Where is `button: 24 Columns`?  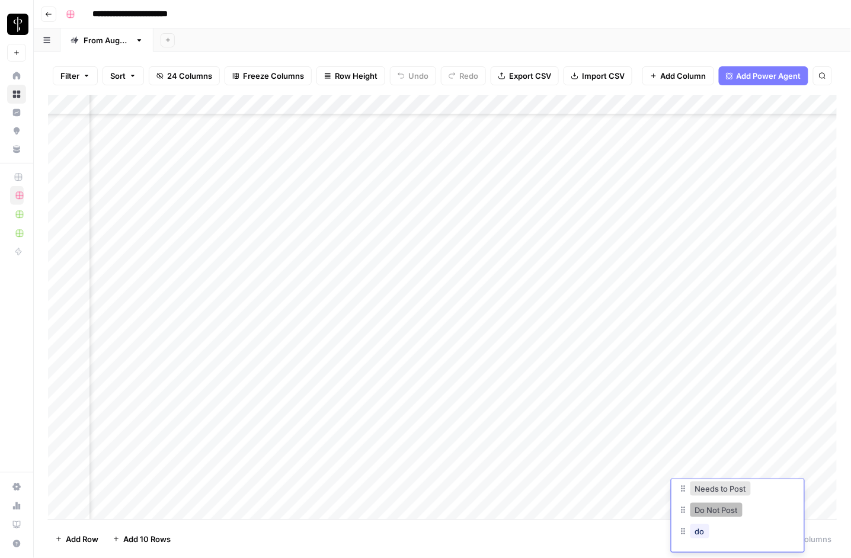
button: 24 Columns is located at coordinates (184, 76).